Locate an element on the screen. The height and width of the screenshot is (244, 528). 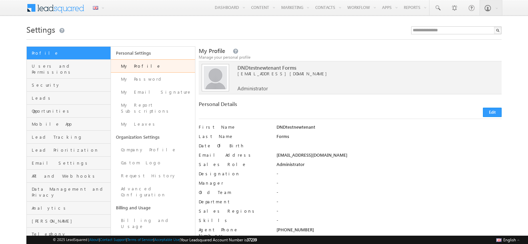
a: Contact Support is located at coordinates (113, 240).